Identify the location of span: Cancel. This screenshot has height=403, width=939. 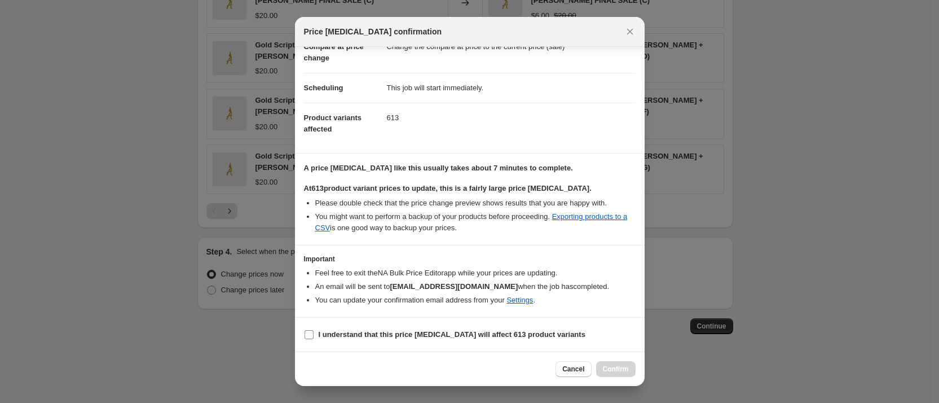
(573, 369).